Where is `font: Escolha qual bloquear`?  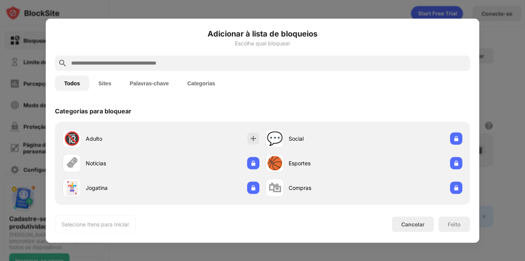 font: Escolha qual bloquear is located at coordinates (263, 43).